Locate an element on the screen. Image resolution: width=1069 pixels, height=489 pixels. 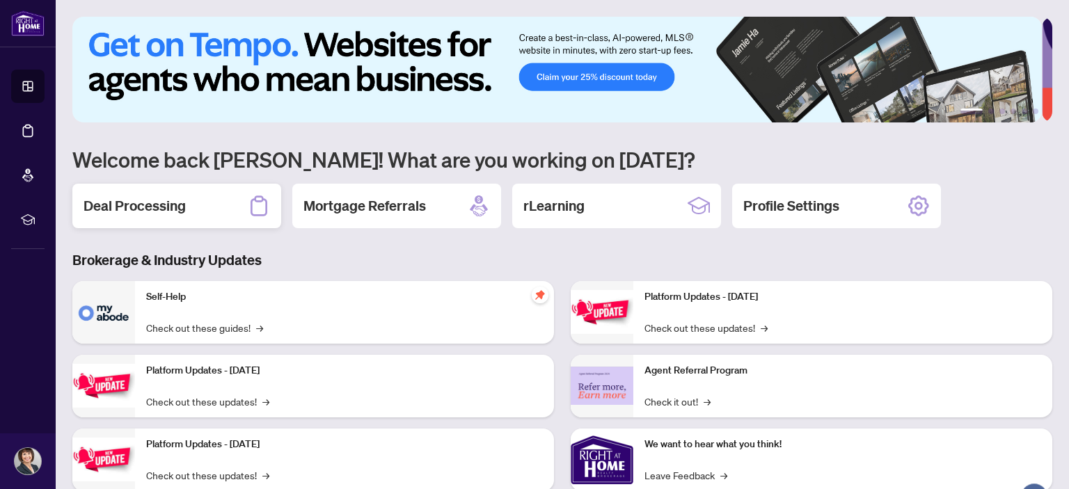
img: Self-Help is located at coordinates (104, 312).